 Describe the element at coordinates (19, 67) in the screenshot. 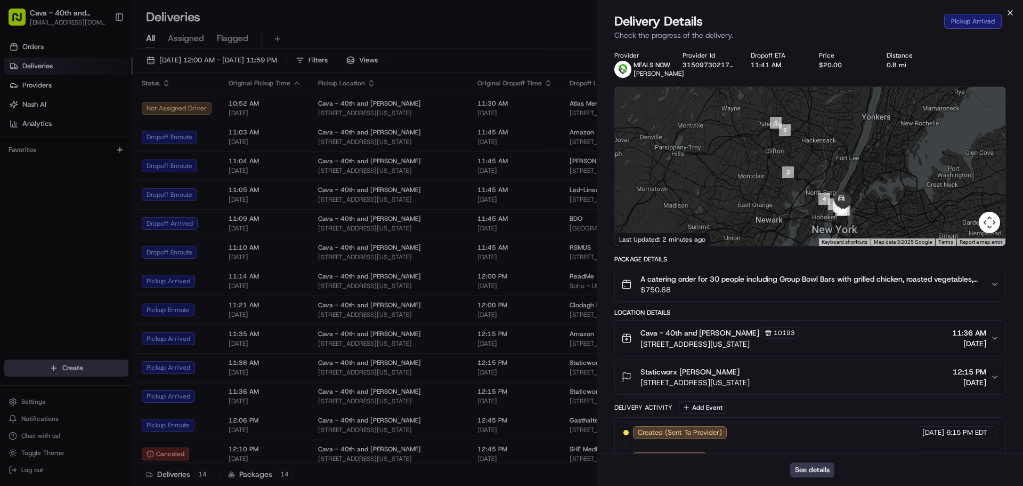

I see `img: Nash` at that location.